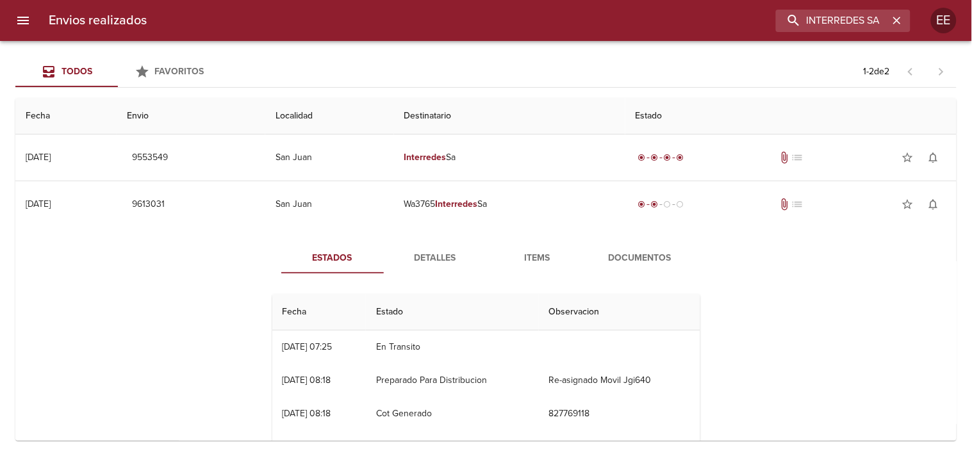 This screenshot has width=972, height=456. Describe the element at coordinates (150, 158) in the screenshot. I see `button: 9553549` at that location.